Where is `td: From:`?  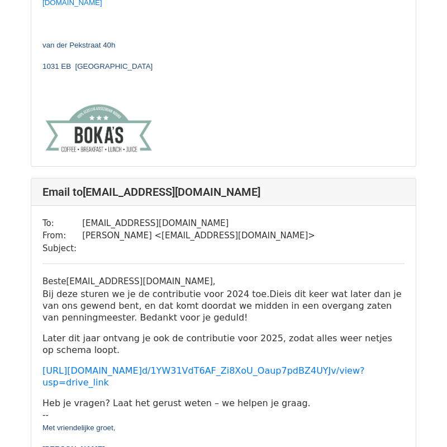
td: From: is located at coordinates (62, 235).